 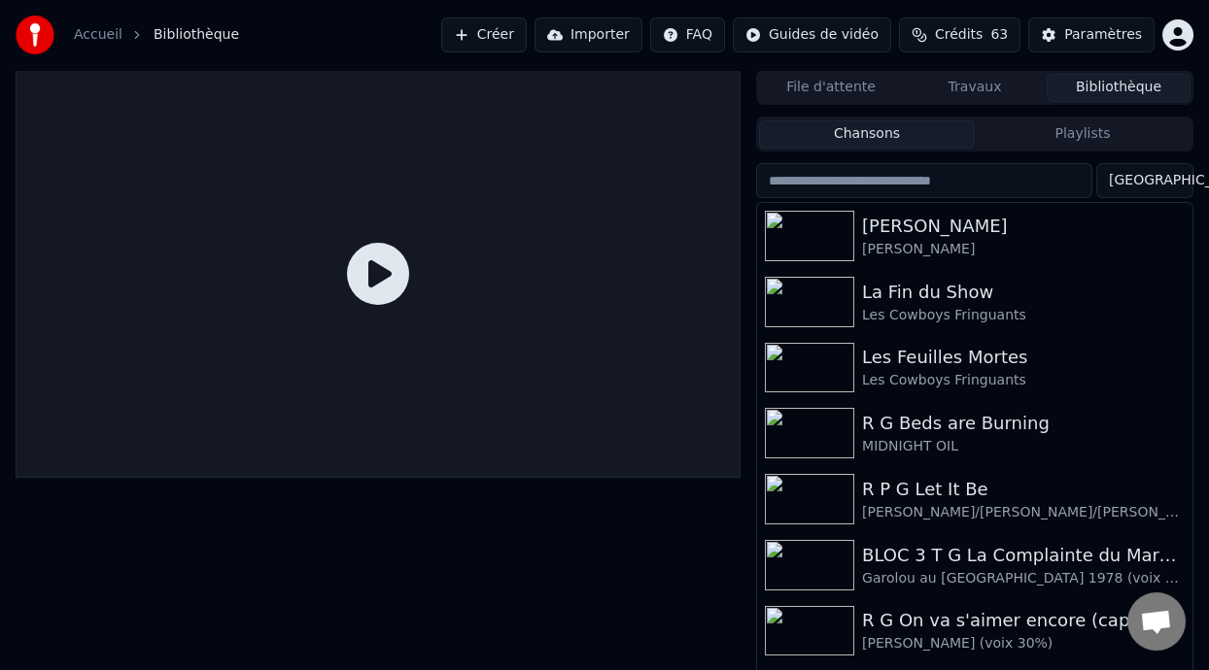 I want to click on button: Créer, so click(x=484, y=35).